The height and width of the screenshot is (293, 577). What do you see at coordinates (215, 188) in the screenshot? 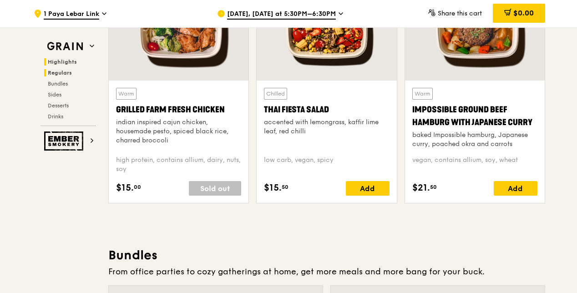
I see `div: Sold out` at bounding box center [215, 188].